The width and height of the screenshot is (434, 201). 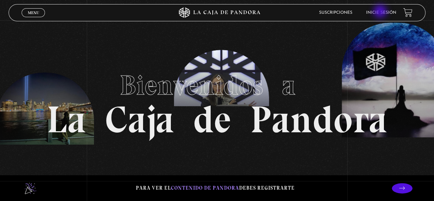 I want to click on span: Bienvenidos a, so click(x=217, y=85).